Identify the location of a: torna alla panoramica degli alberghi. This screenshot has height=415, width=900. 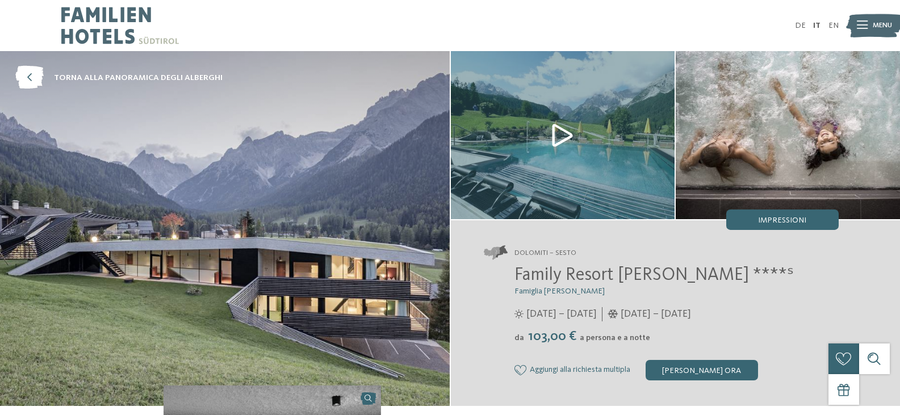
(119, 78).